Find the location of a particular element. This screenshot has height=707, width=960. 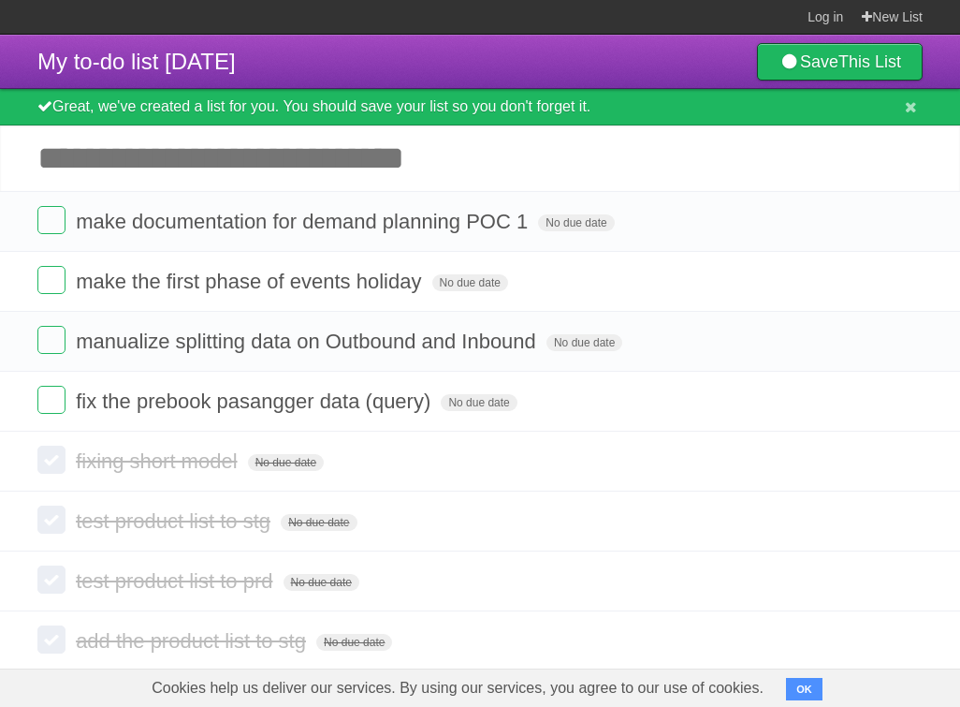

span: fixing short model is located at coordinates (158, 461).